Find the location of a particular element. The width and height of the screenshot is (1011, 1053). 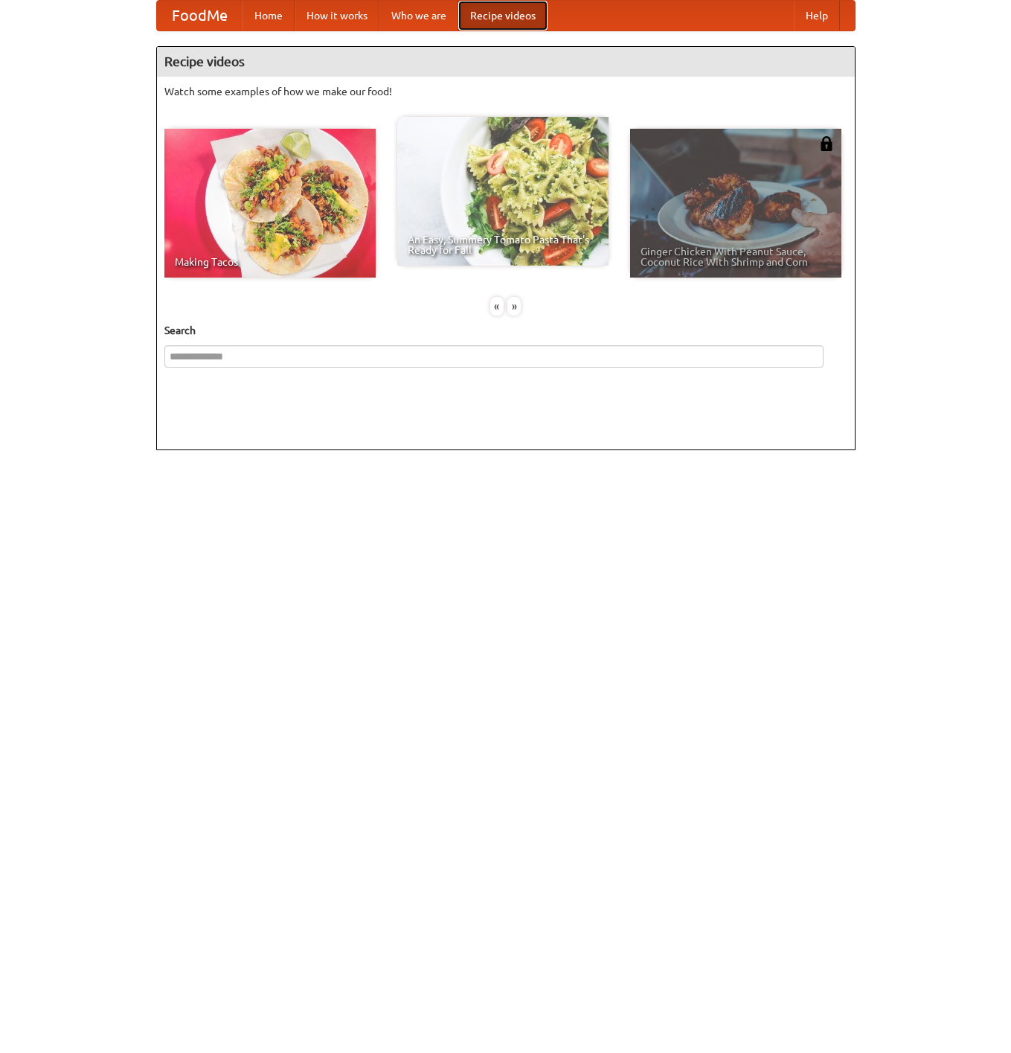

a: Who we are is located at coordinates (419, 16).